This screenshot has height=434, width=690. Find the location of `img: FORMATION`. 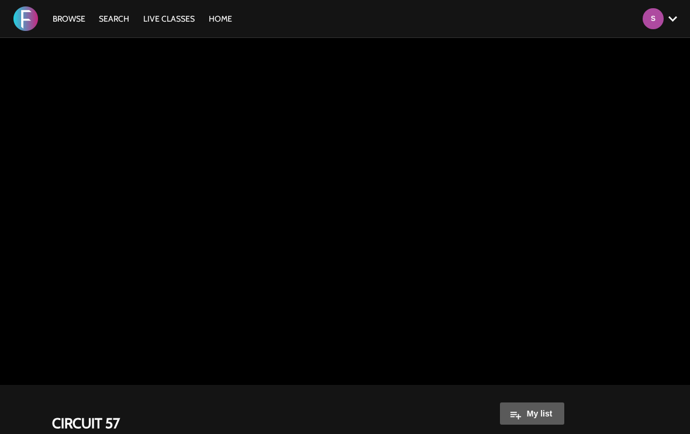

img: FORMATION is located at coordinates (26, 19).